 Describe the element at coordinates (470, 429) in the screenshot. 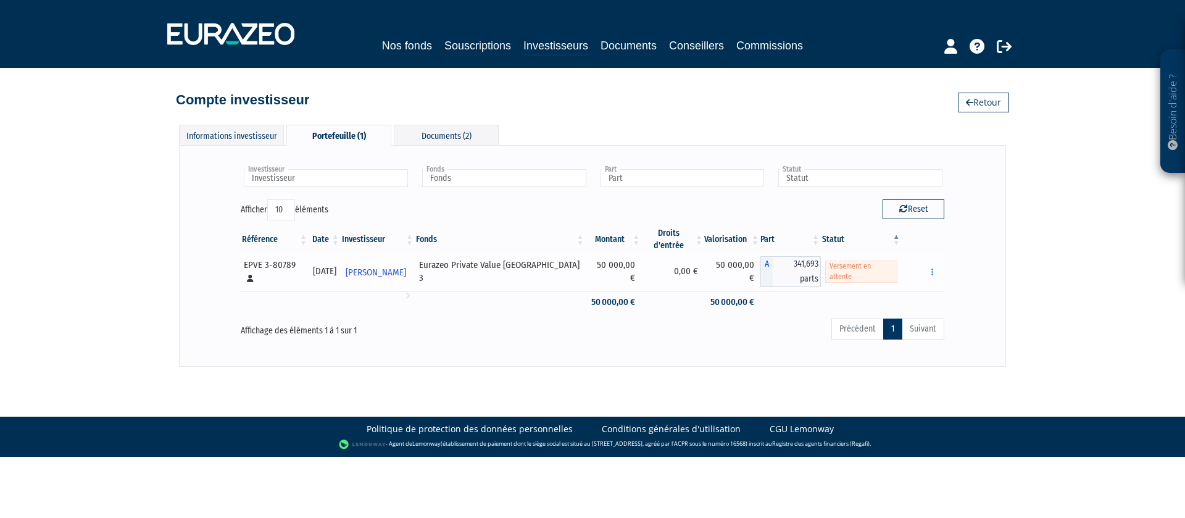

I see `a: Politique de protection des données personnelles` at that location.